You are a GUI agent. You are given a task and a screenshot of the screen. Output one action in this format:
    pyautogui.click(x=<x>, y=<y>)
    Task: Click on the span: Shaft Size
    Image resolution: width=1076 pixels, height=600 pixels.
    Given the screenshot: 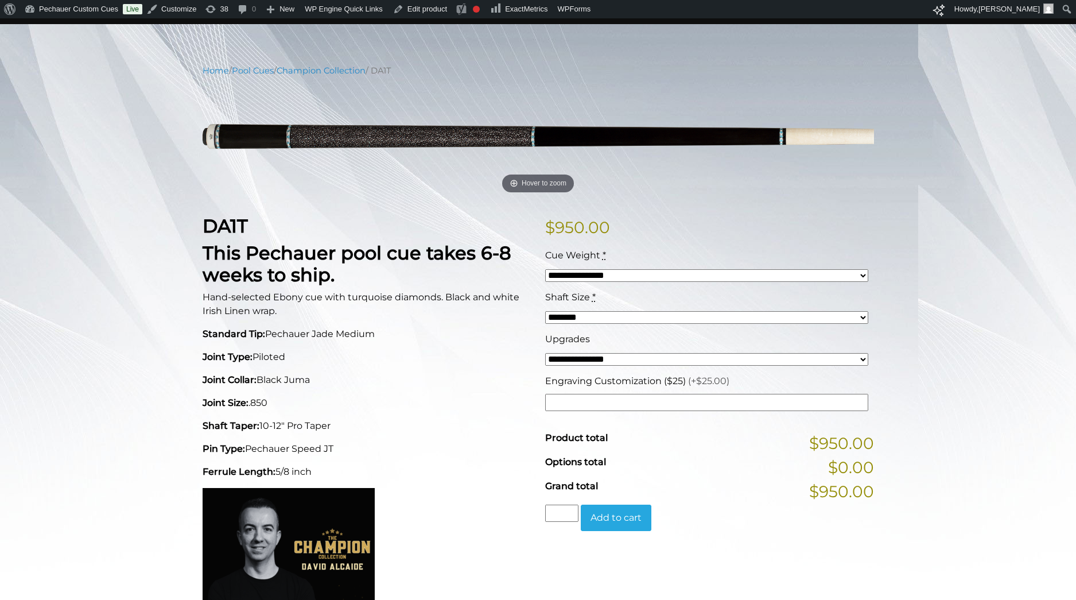 What is the action you would take?
    pyautogui.click(x=568, y=297)
    